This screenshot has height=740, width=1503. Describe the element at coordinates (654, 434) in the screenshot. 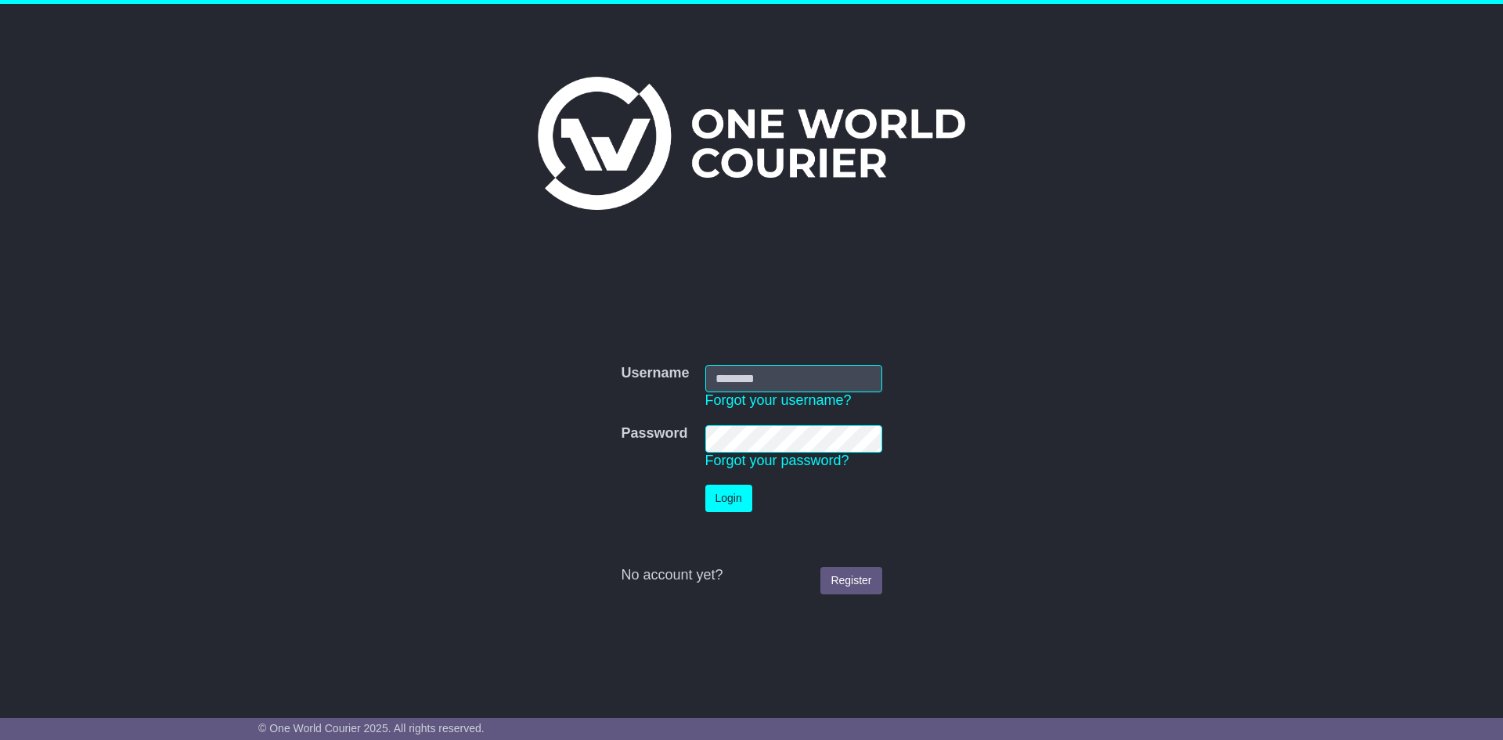

I see `label: Password` at that location.